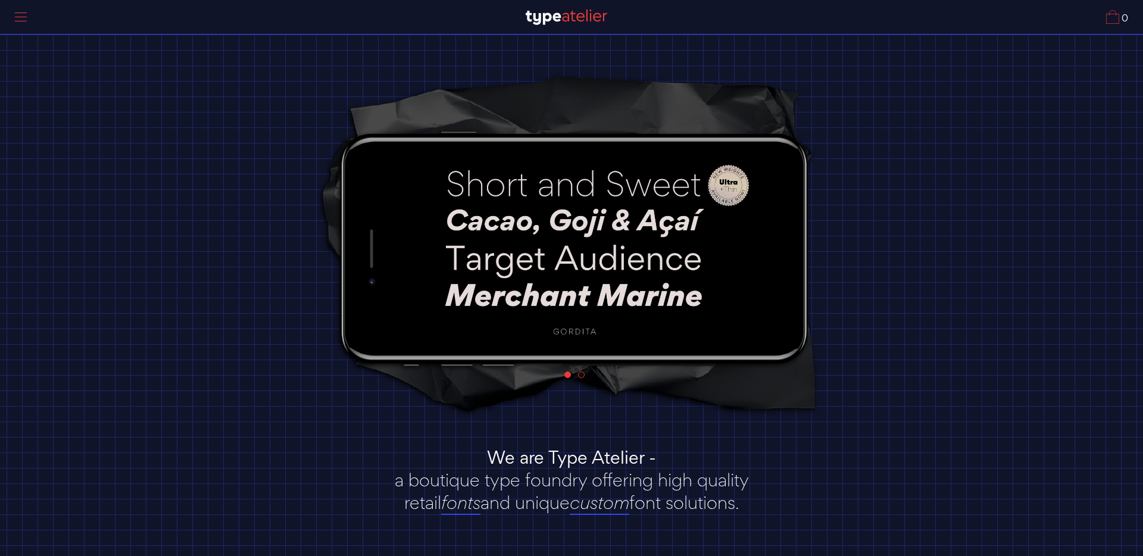  Describe the element at coordinates (575, 248) in the screenshot. I see `img: Gordita` at that location.